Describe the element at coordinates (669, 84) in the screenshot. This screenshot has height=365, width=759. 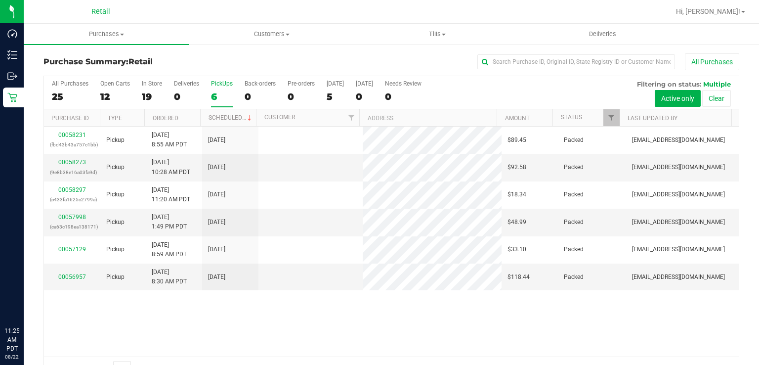
I see `span: Filtering on status:` at that location.